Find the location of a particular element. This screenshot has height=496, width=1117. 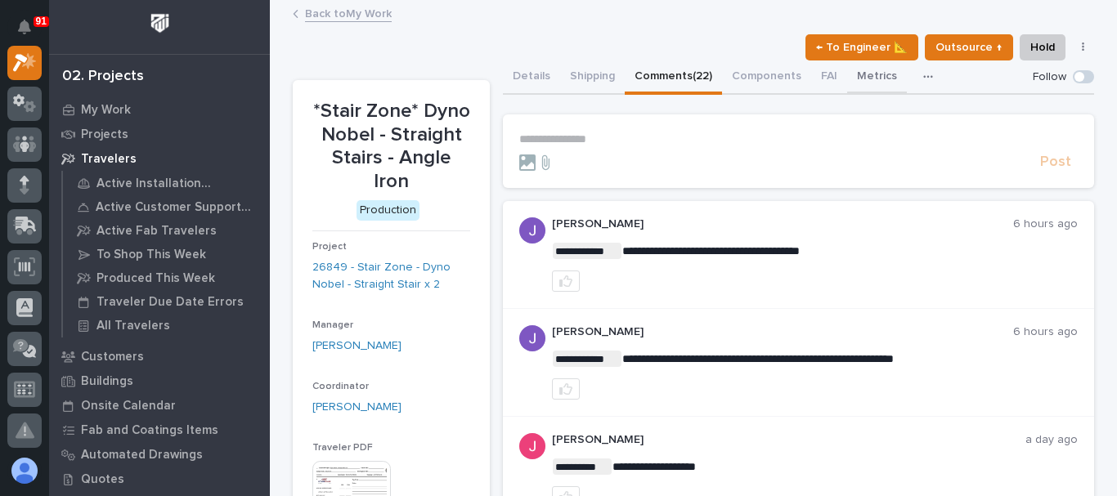

a: My Work is located at coordinates (160, 110).